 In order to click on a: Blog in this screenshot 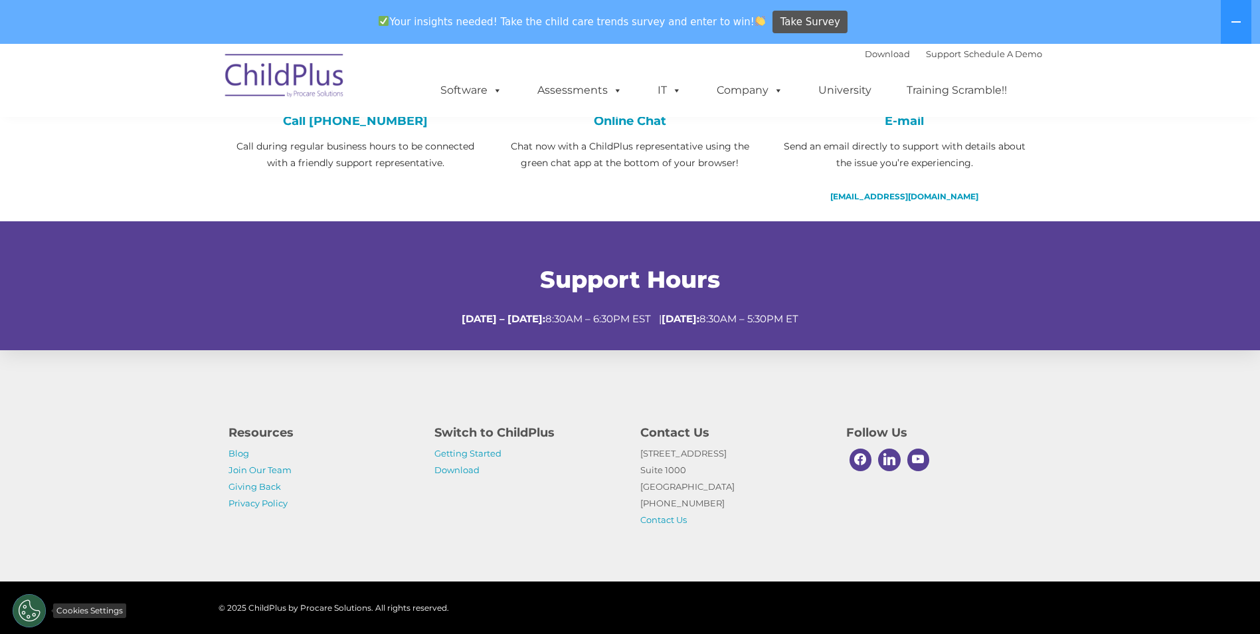, I will do `click(239, 453)`.